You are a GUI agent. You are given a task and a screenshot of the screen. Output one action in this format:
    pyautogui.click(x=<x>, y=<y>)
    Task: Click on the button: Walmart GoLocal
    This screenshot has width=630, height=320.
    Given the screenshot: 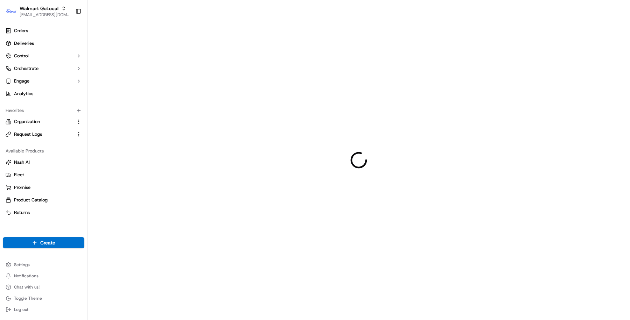 What is the action you would take?
    pyautogui.click(x=39, y=8)
    